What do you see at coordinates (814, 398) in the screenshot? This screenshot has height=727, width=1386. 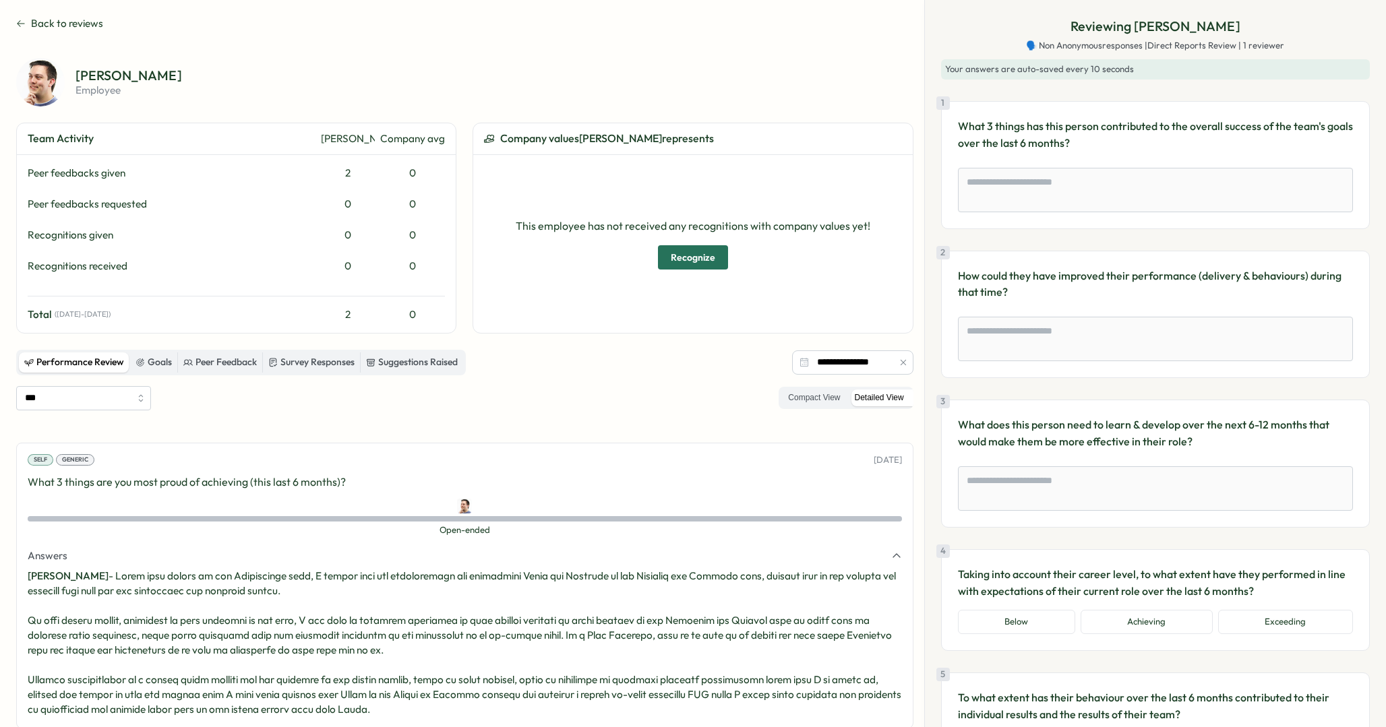 I see `label: Compact View` at bounding box center [814, 398].